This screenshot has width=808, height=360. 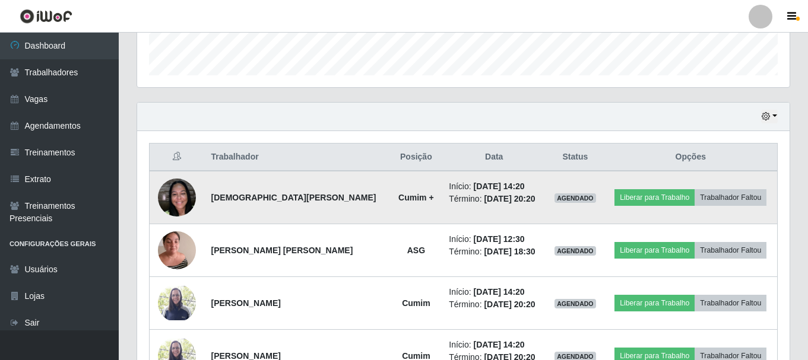 What do you see at coordinates (297, 157) in the screenshot?
I see `th: Trabalhador` at bounding box center [297, 157].